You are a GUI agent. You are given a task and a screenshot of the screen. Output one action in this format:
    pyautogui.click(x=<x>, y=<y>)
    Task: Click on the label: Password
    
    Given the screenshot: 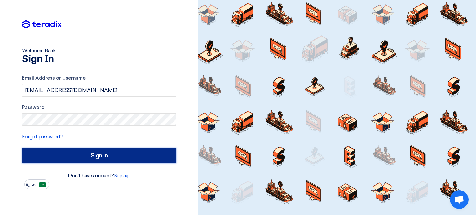 What is the action you would take?
    pyautogui.click(x=99, y=107)
    